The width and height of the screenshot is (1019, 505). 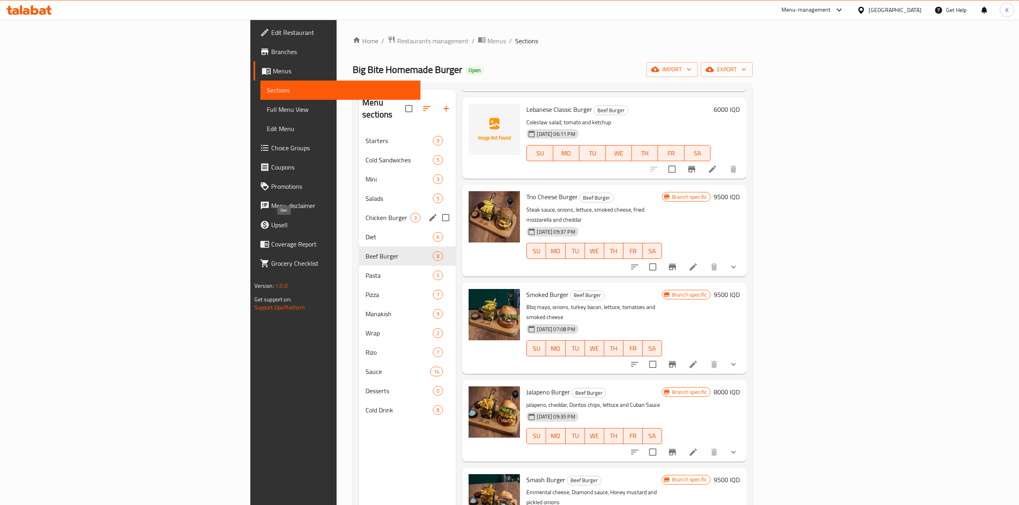 What do you see at coordinates (714, 452) in the screenshot?
I see `button: delete` at bounding box center [714, 452].